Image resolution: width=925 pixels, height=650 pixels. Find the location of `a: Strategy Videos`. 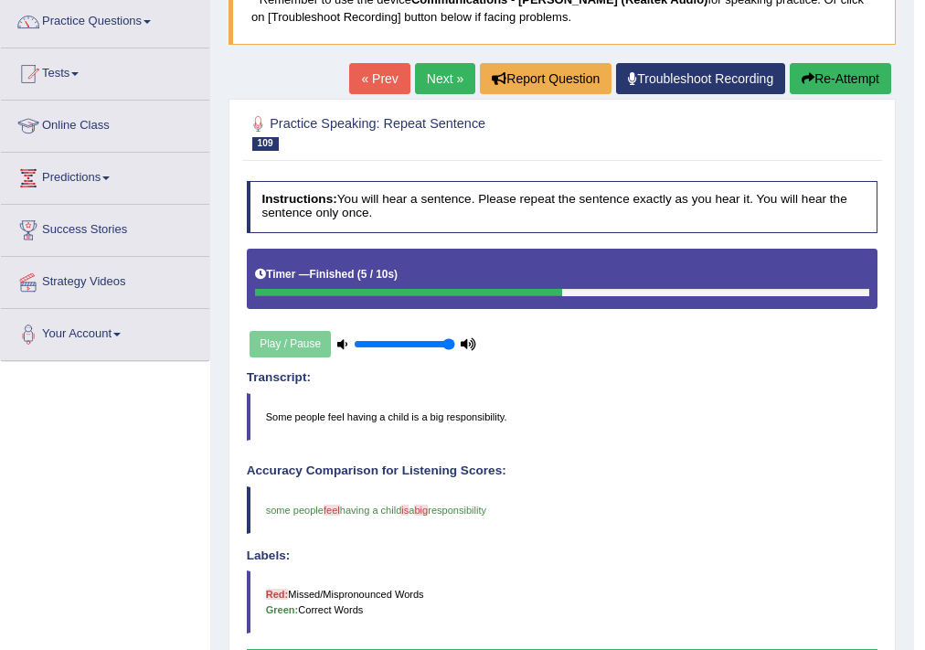

a: Strategy Videos is located at coordinates (105, 280).